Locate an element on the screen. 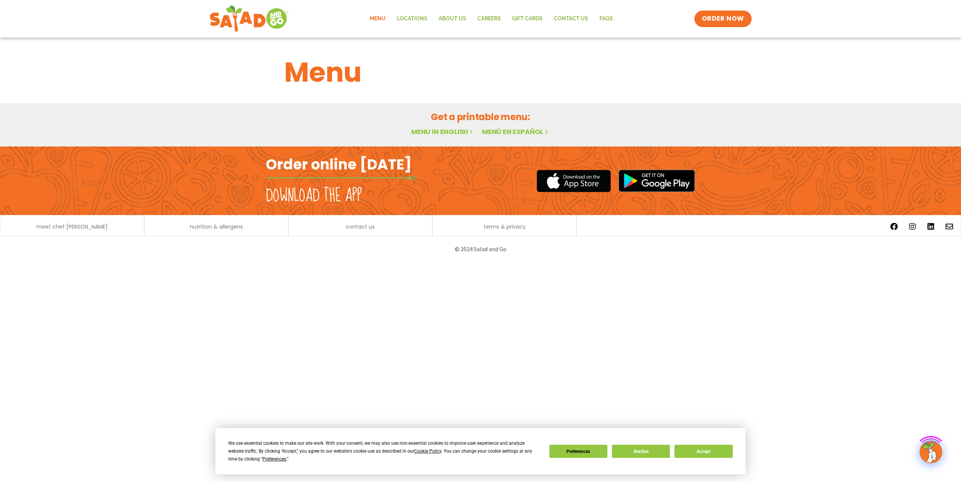 The width and height of the screenshot is (961, 482). a: Careers is located at coordinates (489, 19).